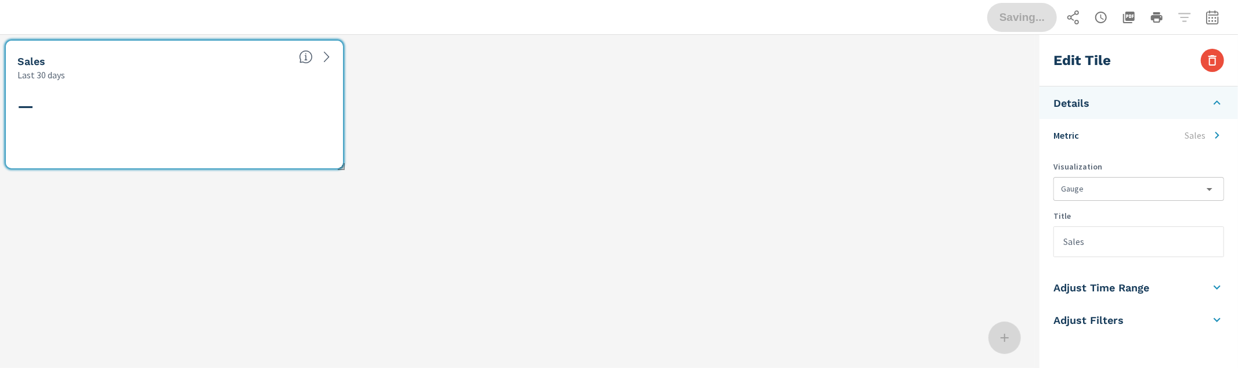 Image resolution: width=1238 pixels, height=368 pixels. Describe the element at coordinates (327, 57) in the screenshot. I see `a: See more details in report` at that location.